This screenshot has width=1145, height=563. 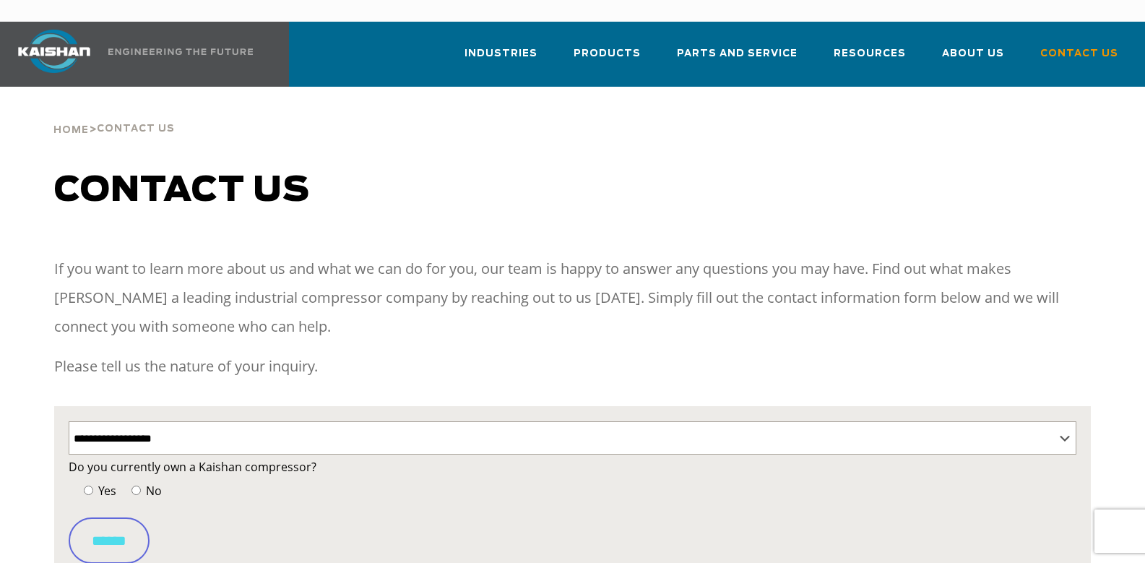 What do you see at coordinates (973, 59) in the screenshot?
I see `a: About Us` at bounding box center [973, 59].